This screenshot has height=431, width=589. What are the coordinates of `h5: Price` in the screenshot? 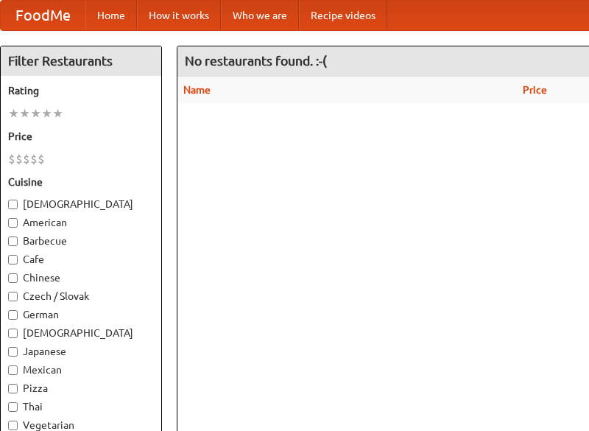 It's located at (81, 136).